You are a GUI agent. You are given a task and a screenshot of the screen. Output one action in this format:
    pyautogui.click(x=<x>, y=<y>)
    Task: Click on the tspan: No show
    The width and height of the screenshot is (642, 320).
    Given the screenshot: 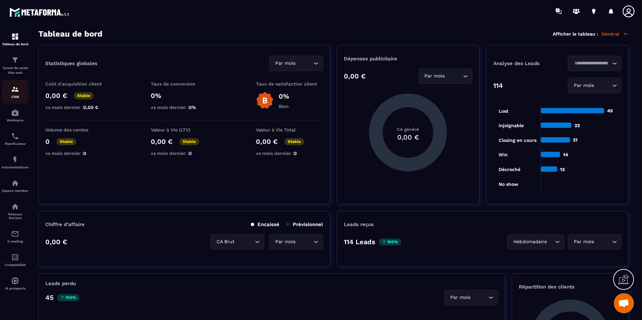 What is the action you would take?
    pyautogui.click(x=508, y=184)
    